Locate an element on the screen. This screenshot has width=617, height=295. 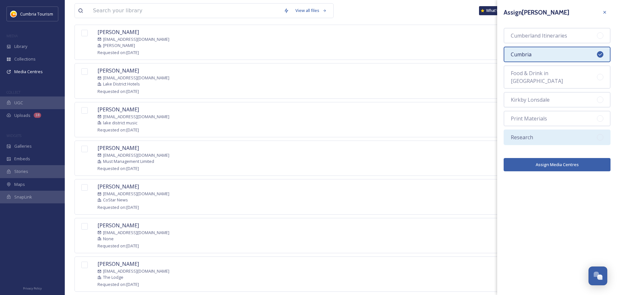
span: UGC is located at coordinates (18, 103).